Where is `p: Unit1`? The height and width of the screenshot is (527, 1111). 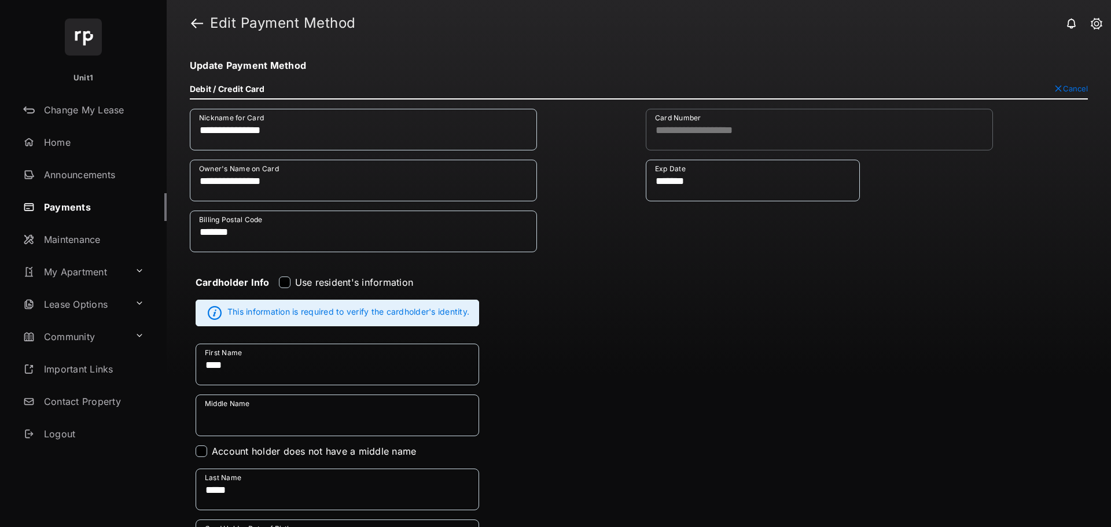
p: Unit1 is located at coordinates (83, 78).